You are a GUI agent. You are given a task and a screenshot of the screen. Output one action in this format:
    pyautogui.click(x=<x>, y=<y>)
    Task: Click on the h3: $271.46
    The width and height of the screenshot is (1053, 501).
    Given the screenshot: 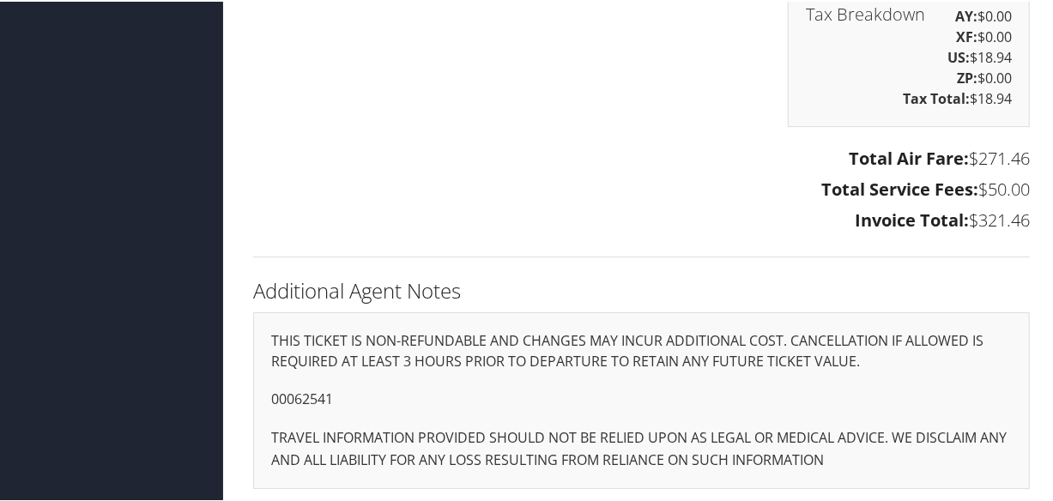 What is the action you would take?
    pyautogui.click(x=641, y=157)
    